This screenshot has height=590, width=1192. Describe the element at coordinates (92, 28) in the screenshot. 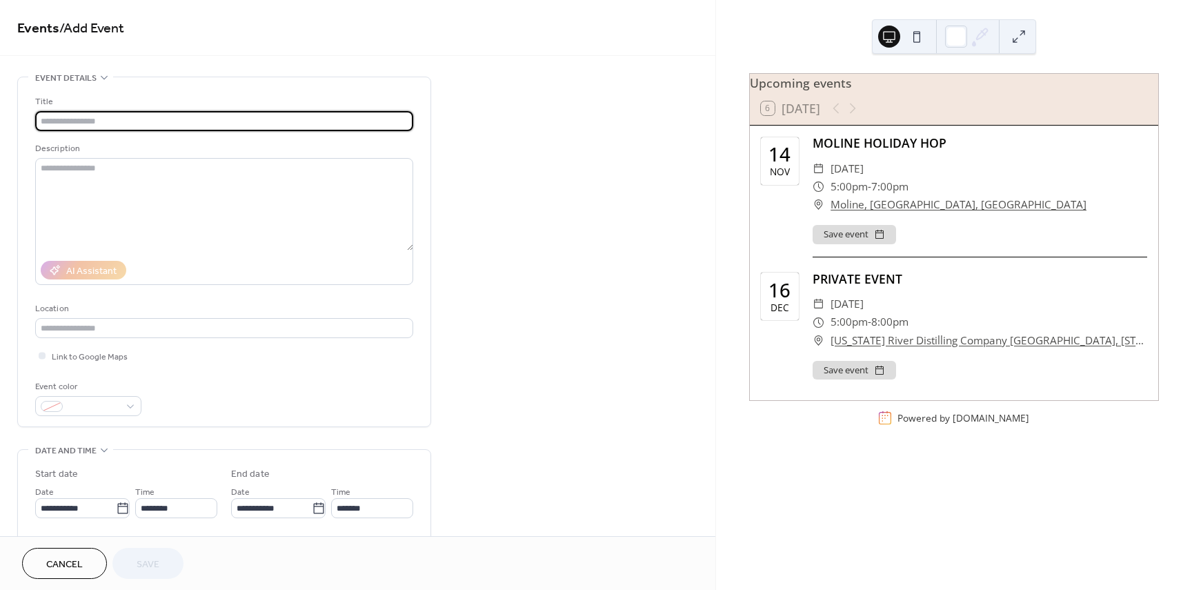

I see `span: / Add Event` at that location.